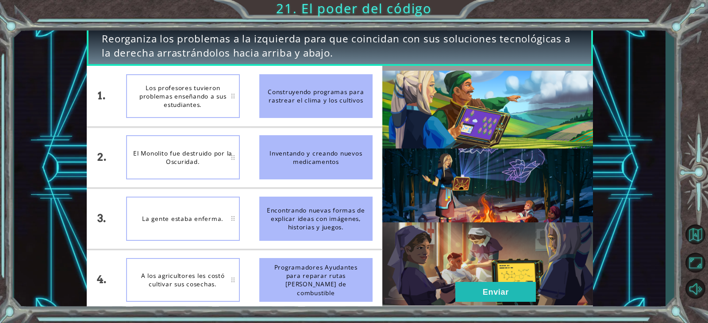  I want to click on div: Construyendo programas para rastrear el clima y los cultivos, so click(316, 96).